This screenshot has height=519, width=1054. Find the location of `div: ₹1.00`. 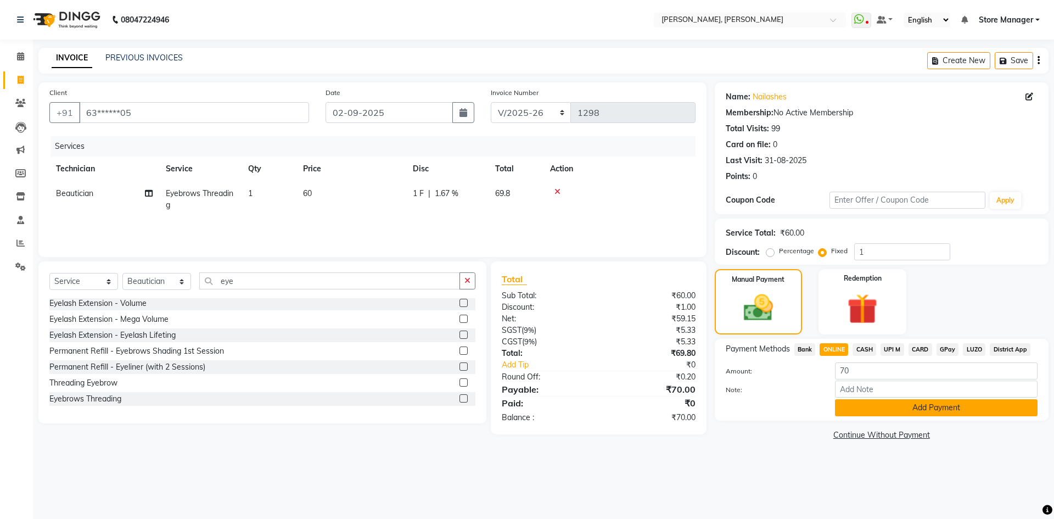

div: ₹1.00 is located at coordinates (651, 307).